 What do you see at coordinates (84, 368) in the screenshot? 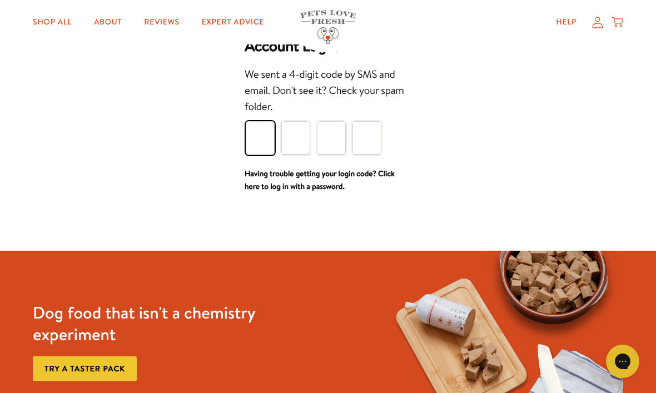
I see `a: Try a taster pack` at bounding box center [84, 368].